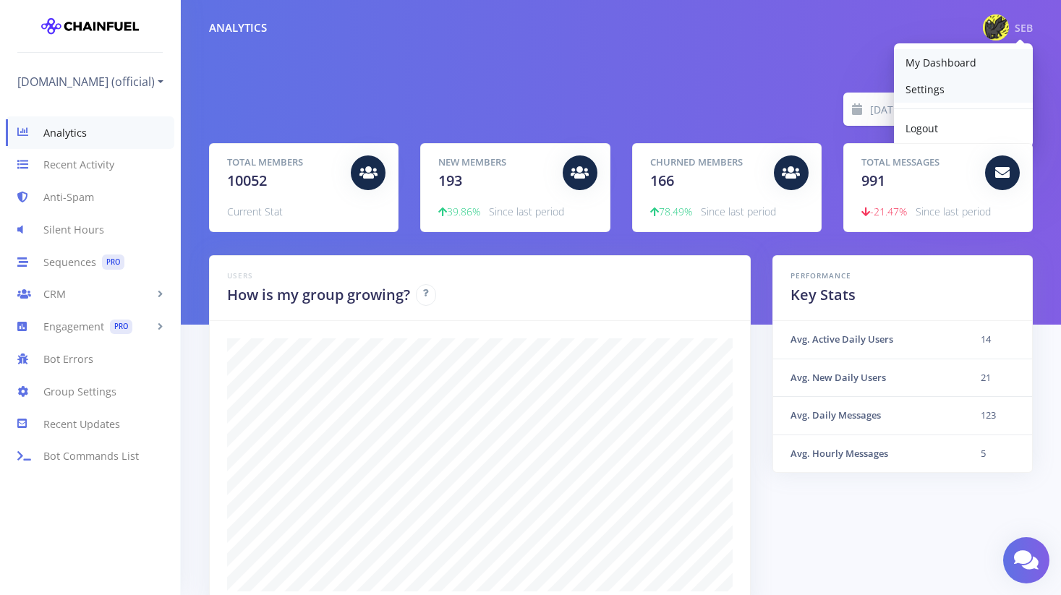  Describe the element at coordinates (247, 180) in the screenshot. I see `span: 10052` at that location.